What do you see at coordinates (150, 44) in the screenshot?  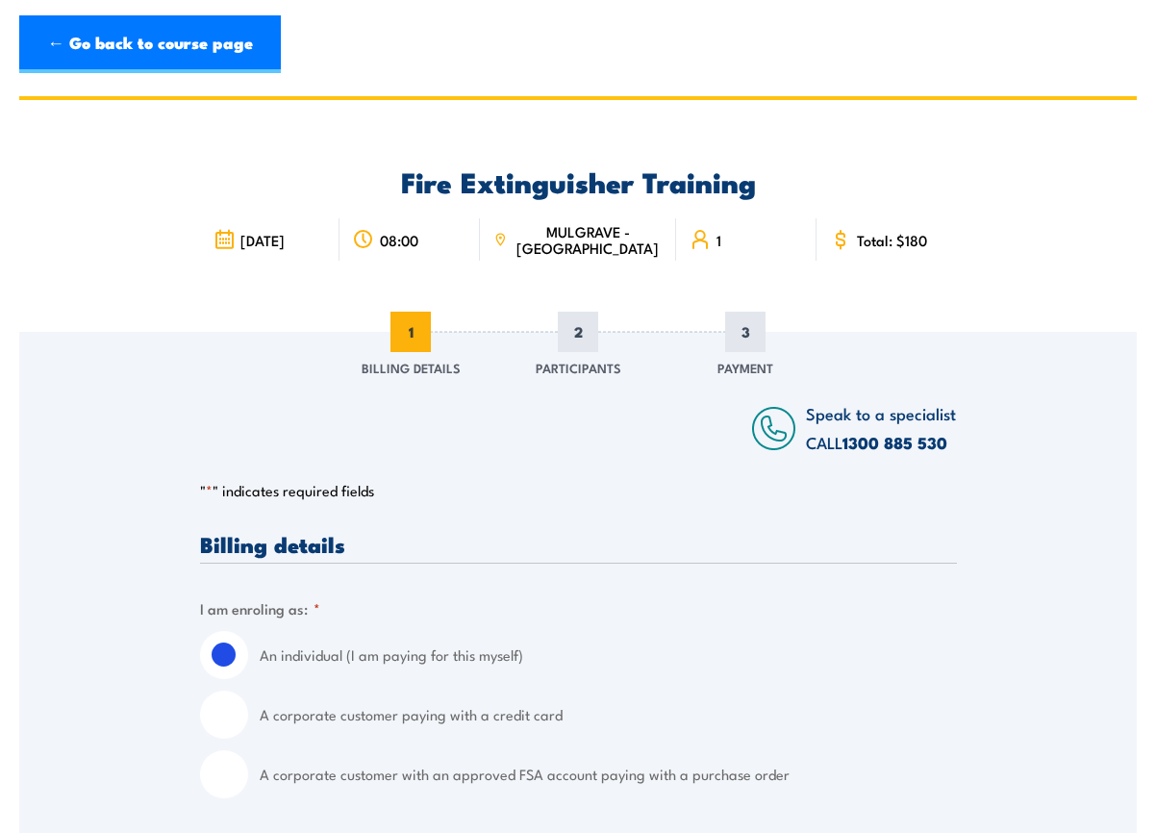 I see `a: ← Go back to course page` at bounding box center [150, 44].